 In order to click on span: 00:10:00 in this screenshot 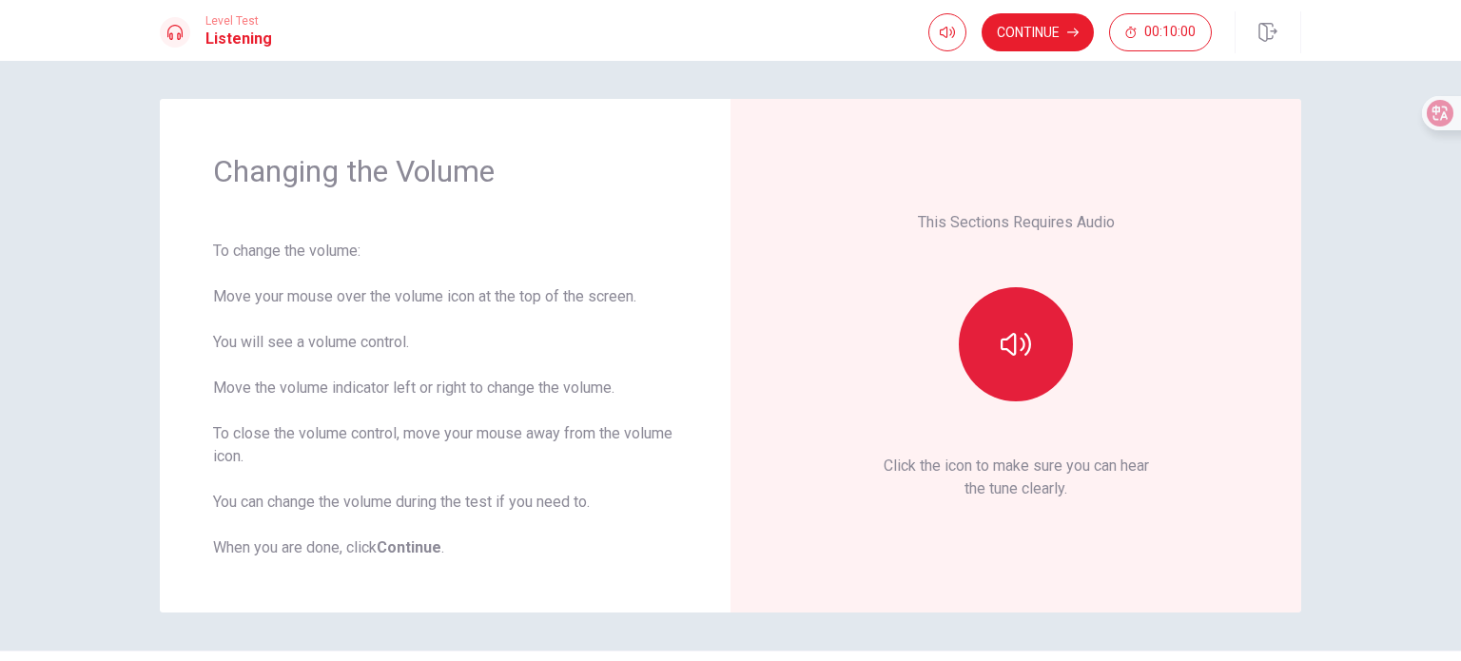, I will do `click(1170, 32)`.